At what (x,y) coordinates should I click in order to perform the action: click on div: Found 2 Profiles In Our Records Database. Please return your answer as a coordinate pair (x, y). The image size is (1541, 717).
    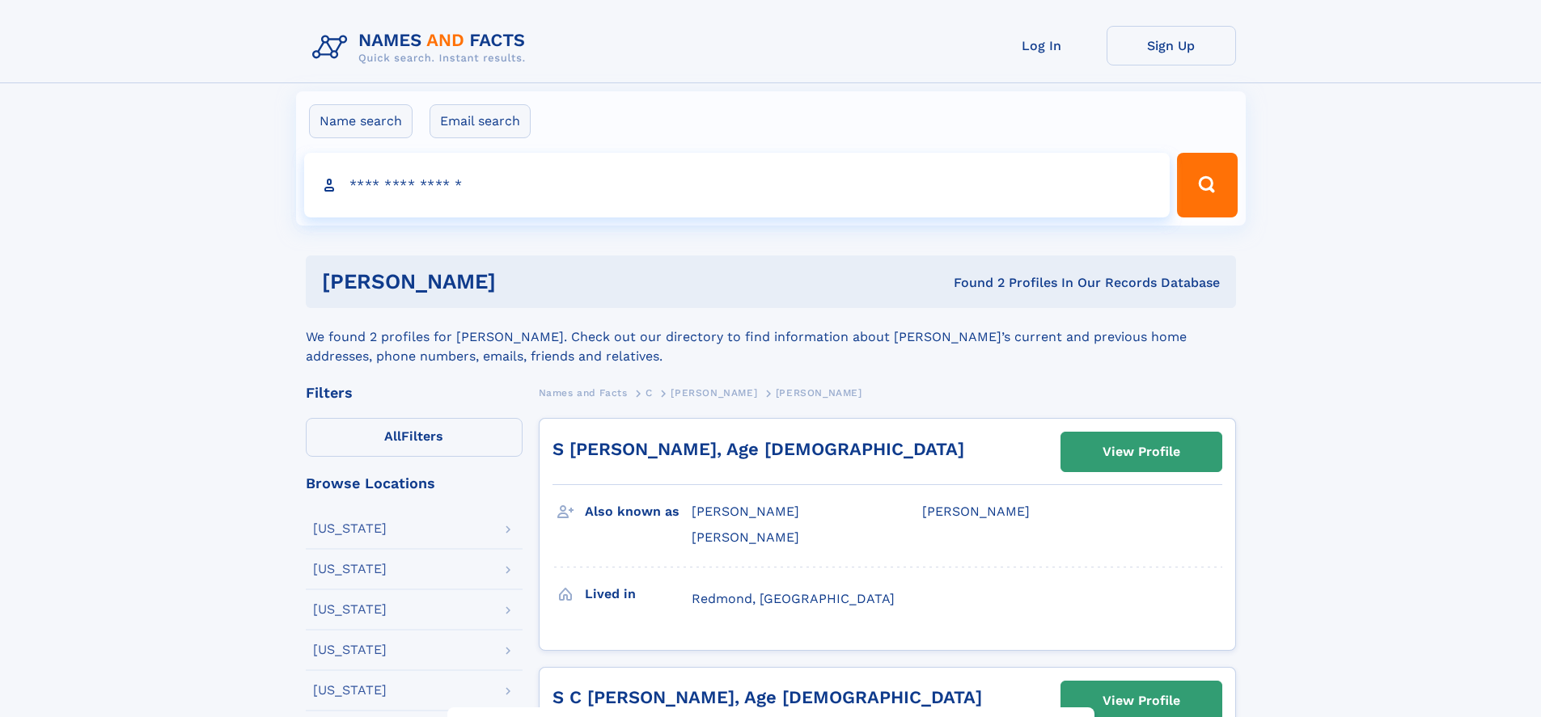
    Looking at the image, I should click on (972, 283).